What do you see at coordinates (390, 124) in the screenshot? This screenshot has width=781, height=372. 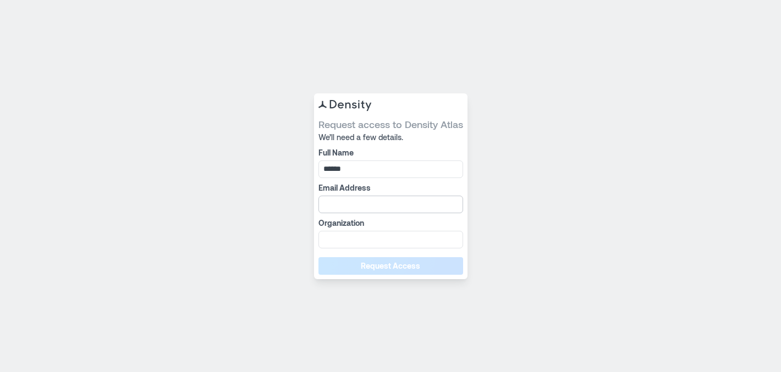 I see `span: Request access to Density Atlas` at bounding box center [390, 124].